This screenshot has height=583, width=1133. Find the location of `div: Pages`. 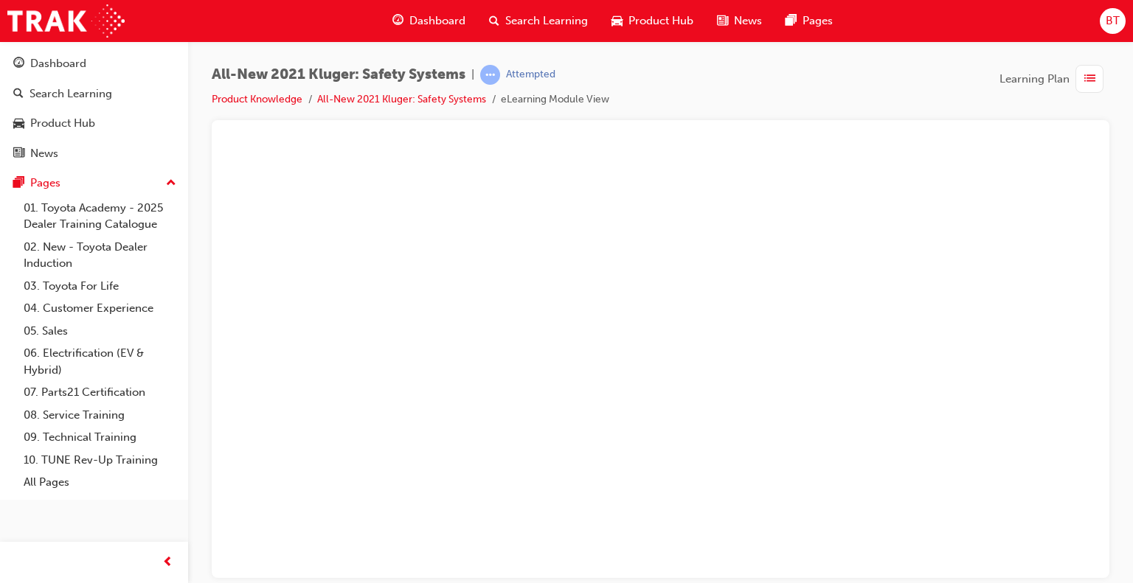

div: Pages is located at coordinates (45, 183).